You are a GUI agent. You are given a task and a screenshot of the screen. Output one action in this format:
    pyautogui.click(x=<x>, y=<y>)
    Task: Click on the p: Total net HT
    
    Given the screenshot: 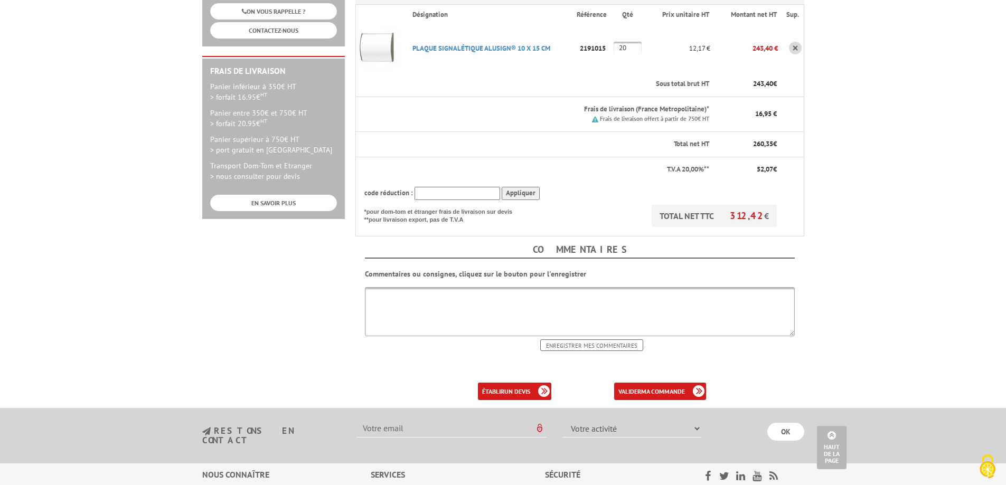 What is the action you would take?
    pyautogui.click(x=537, y=144)
    